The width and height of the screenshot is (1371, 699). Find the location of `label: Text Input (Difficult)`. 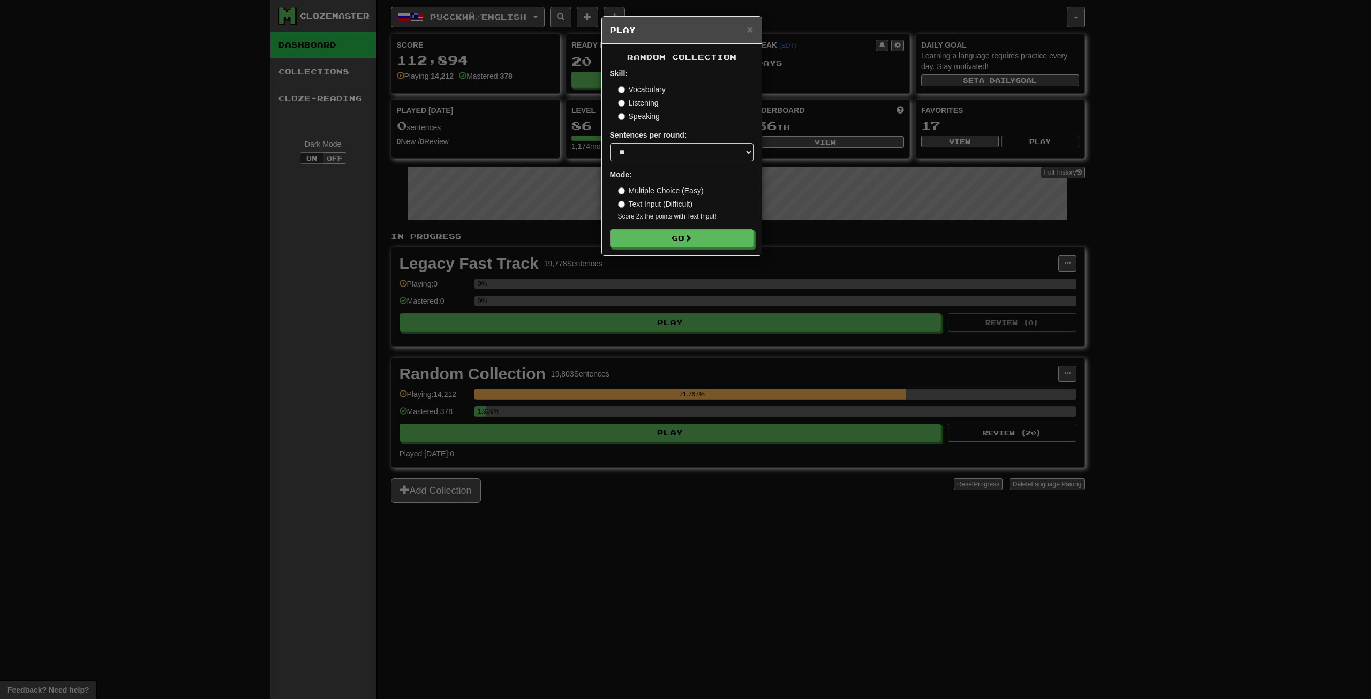

label: Text Input (Difficult) is located at coordinates (655, 204).